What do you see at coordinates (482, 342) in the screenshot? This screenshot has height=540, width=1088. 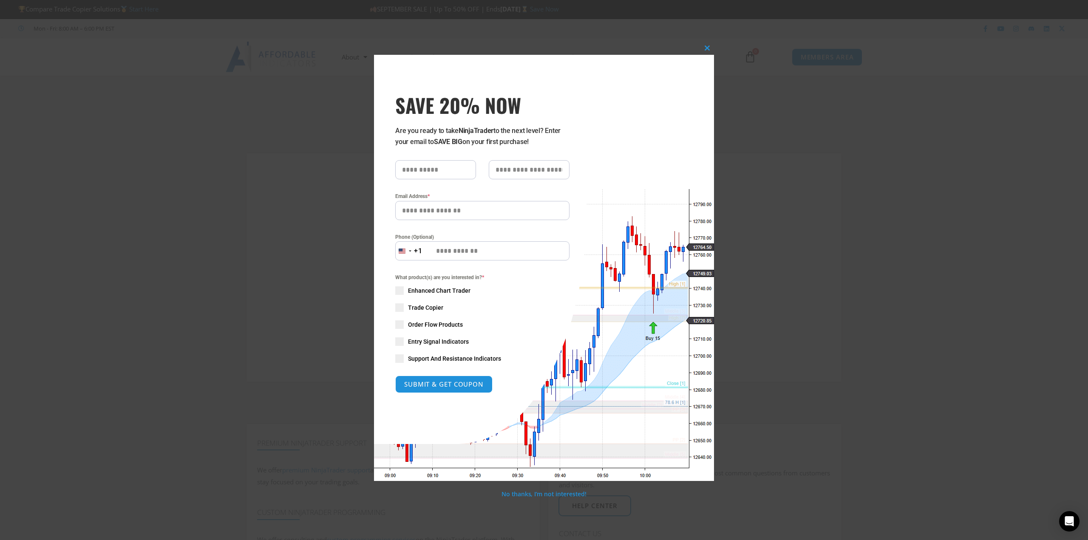 I see `label: Entry Signal Indicators` at bounding box center [482, 342].